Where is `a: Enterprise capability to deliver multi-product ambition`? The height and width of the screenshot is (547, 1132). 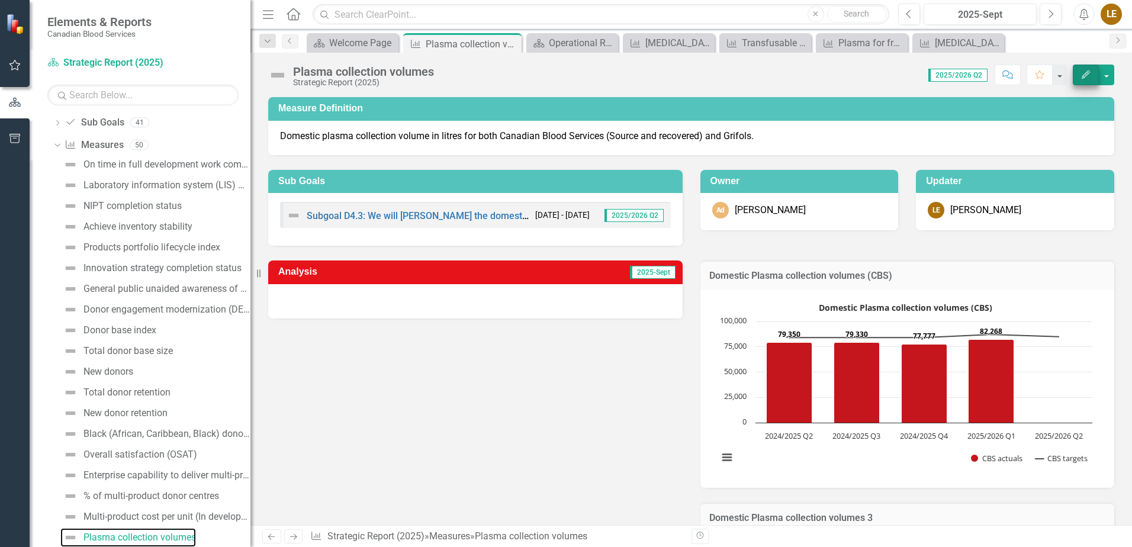 a: Enterprise capability to deliver multi-product ambition is located at coordinates (155, 475).